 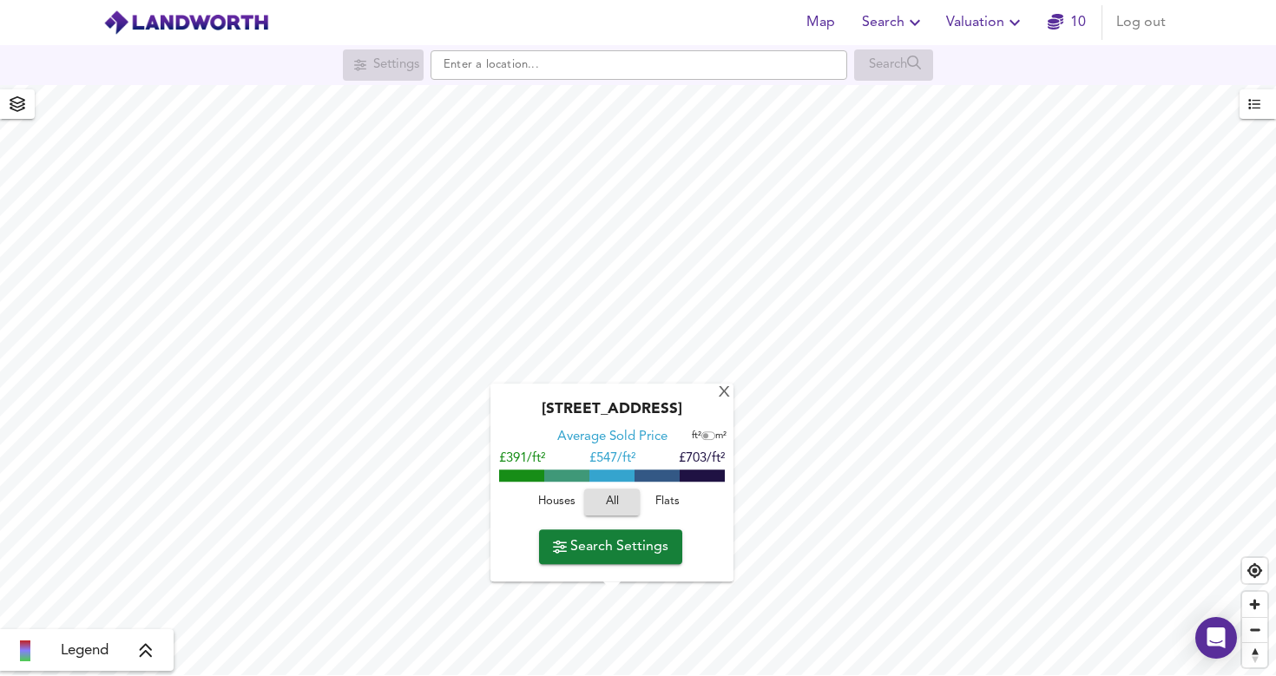 What do you see at coordinates (186, 23) in the screenshot?
I see `img: logo` at bounding box center [186, 23].